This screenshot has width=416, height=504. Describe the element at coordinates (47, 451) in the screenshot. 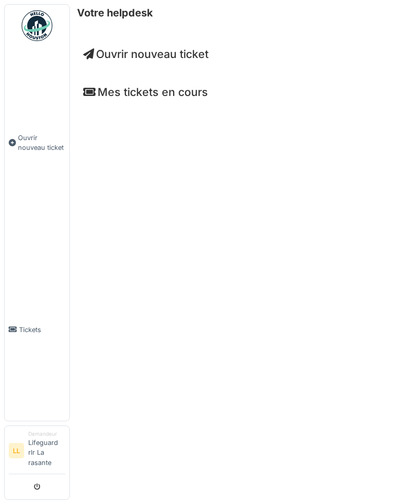

I see `li: Lifeguard rlr La rasante` at that location.